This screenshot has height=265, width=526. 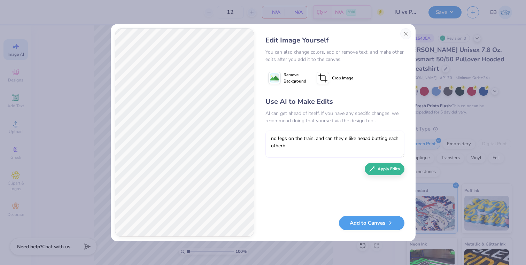 I want to click on button: Crop Image, so click(x=335, y=78).